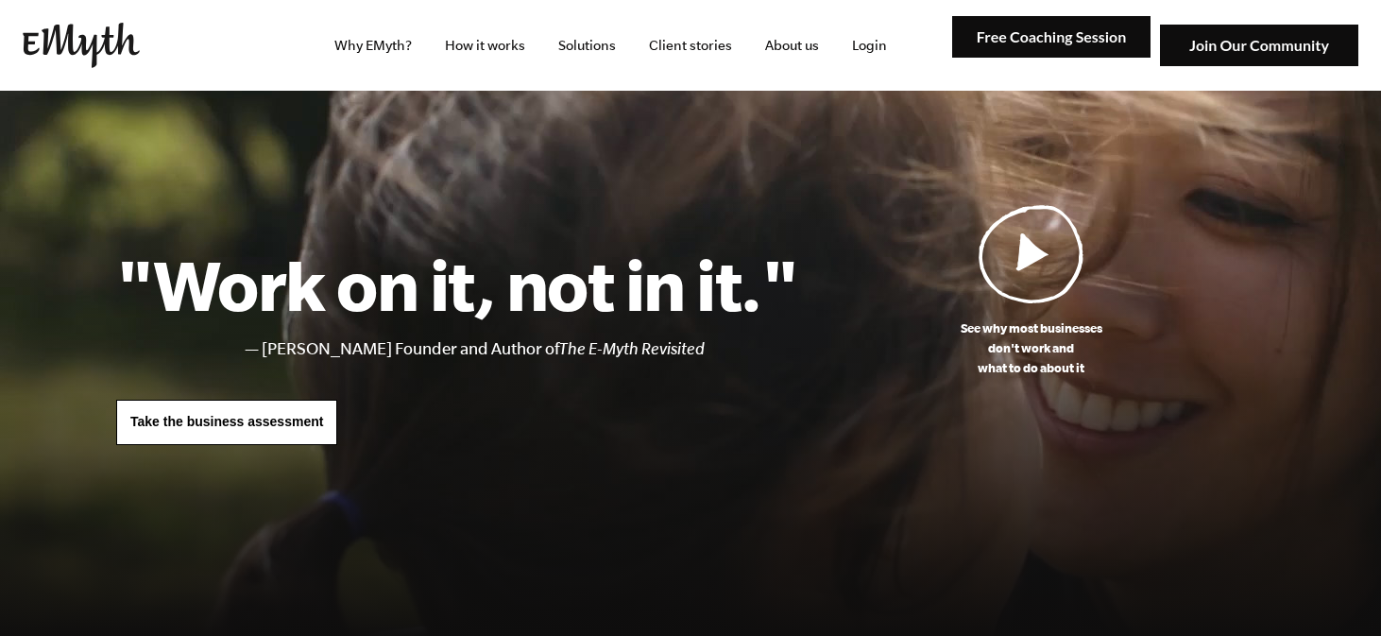 Image resolution: width=1381 pixels, height=636 pixels. Describe the element at coordinates (1031, 348) in the screenshot. I see `p: See why most businesses don't work and what to do about it` at that location.